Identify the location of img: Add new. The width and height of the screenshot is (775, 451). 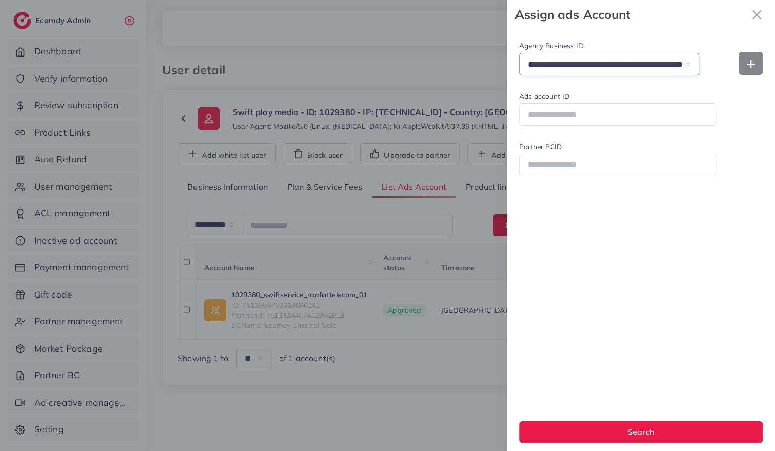
(751, 64).